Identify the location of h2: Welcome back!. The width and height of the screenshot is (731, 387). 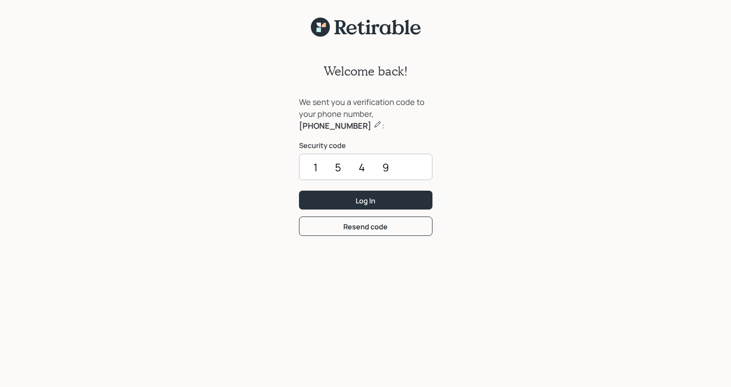
(366, 71).